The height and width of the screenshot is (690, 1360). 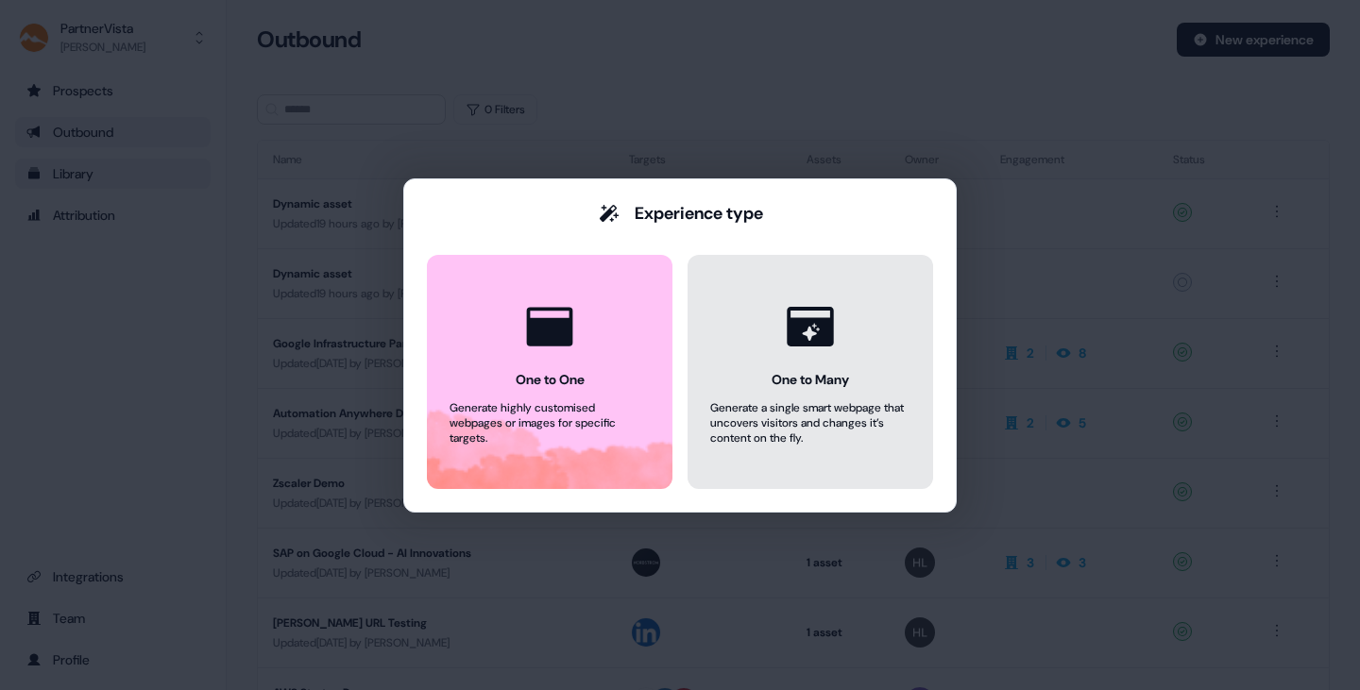 I want to click on div: One to One, so click(x=550, y=380).